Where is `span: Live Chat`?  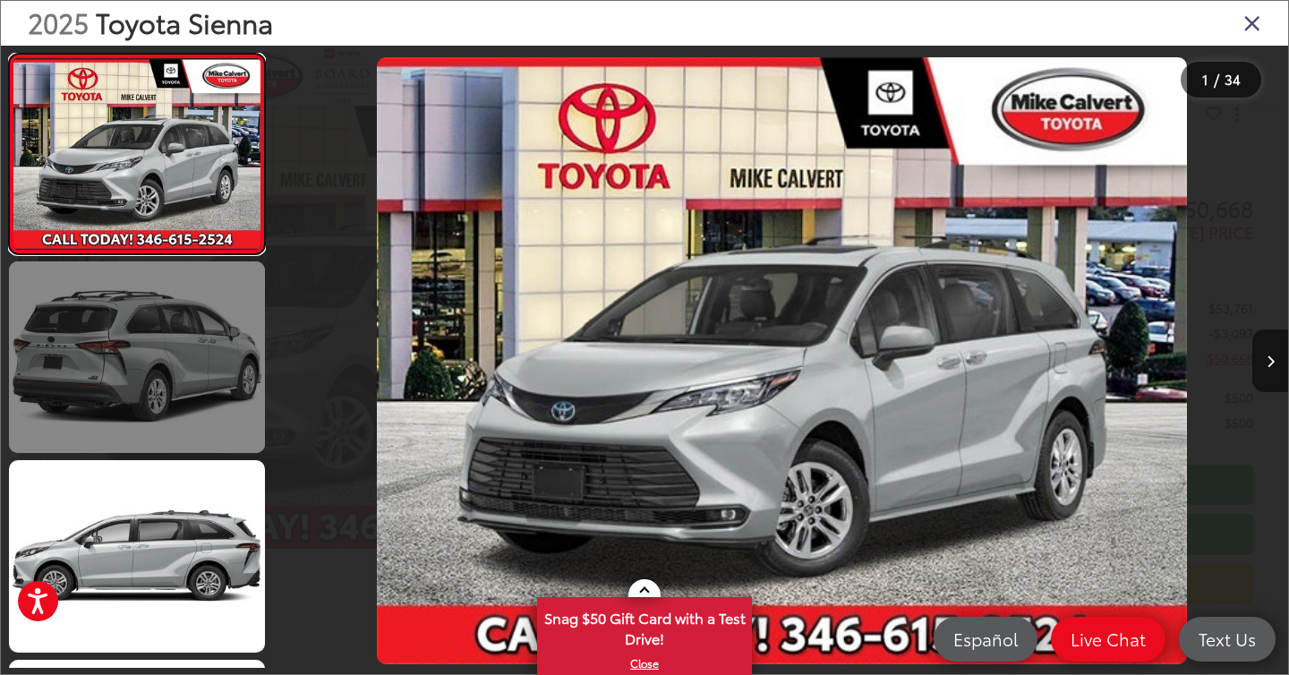 span: Live Chat is located at coordinates (1108, 638).